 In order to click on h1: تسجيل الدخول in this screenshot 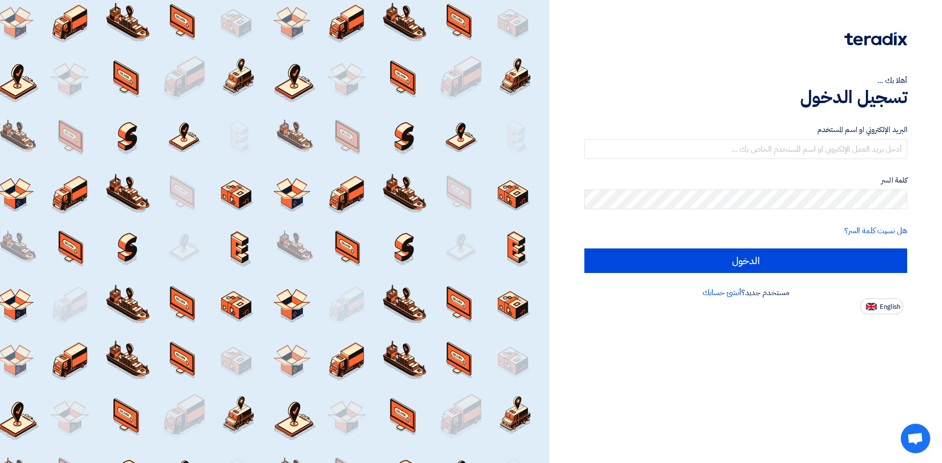, I will do `click(746, 97)`.